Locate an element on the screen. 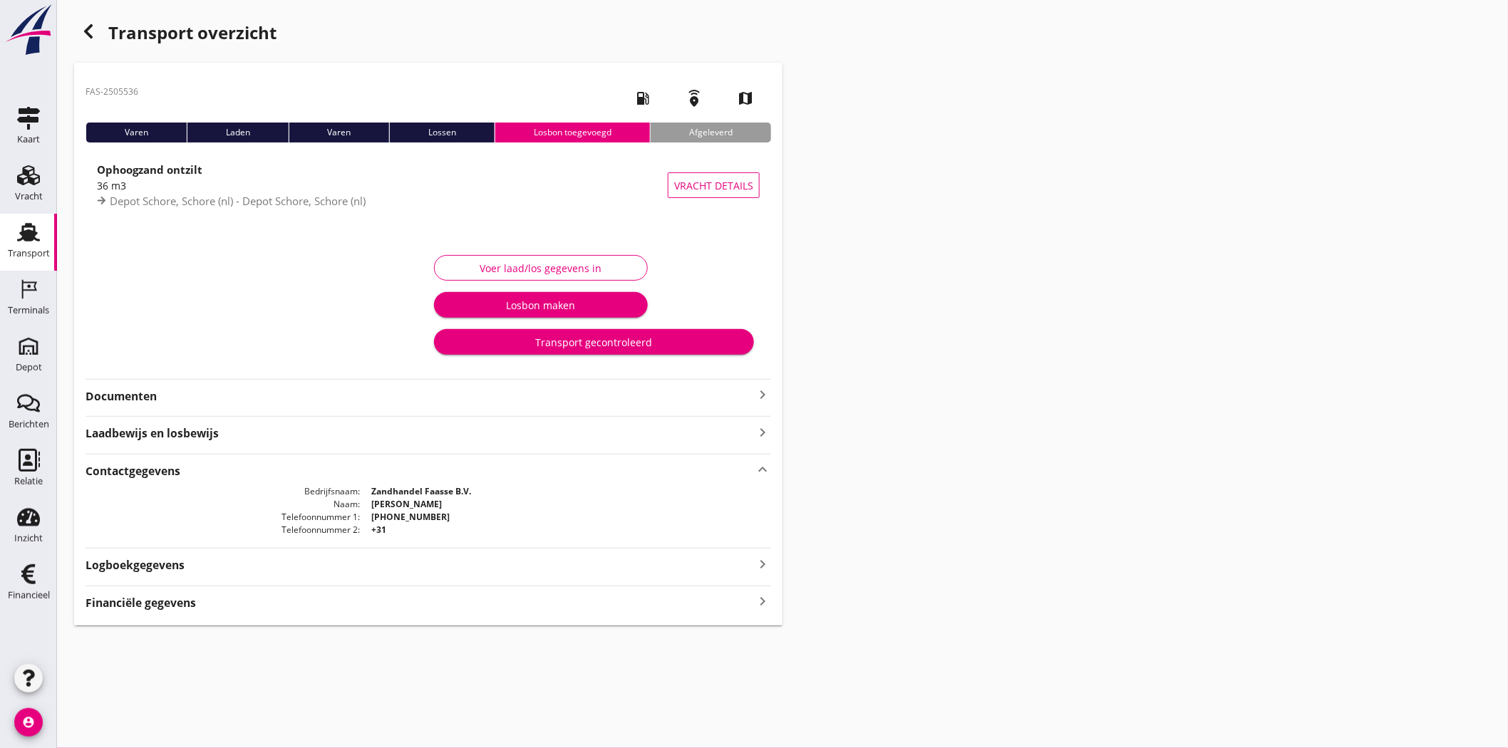  dt: Bedrijfsnaam is located at coordinates (222, 492).